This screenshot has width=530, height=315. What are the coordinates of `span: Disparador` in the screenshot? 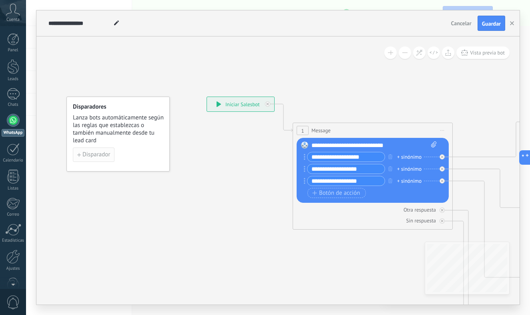 It's located at (96, 155).